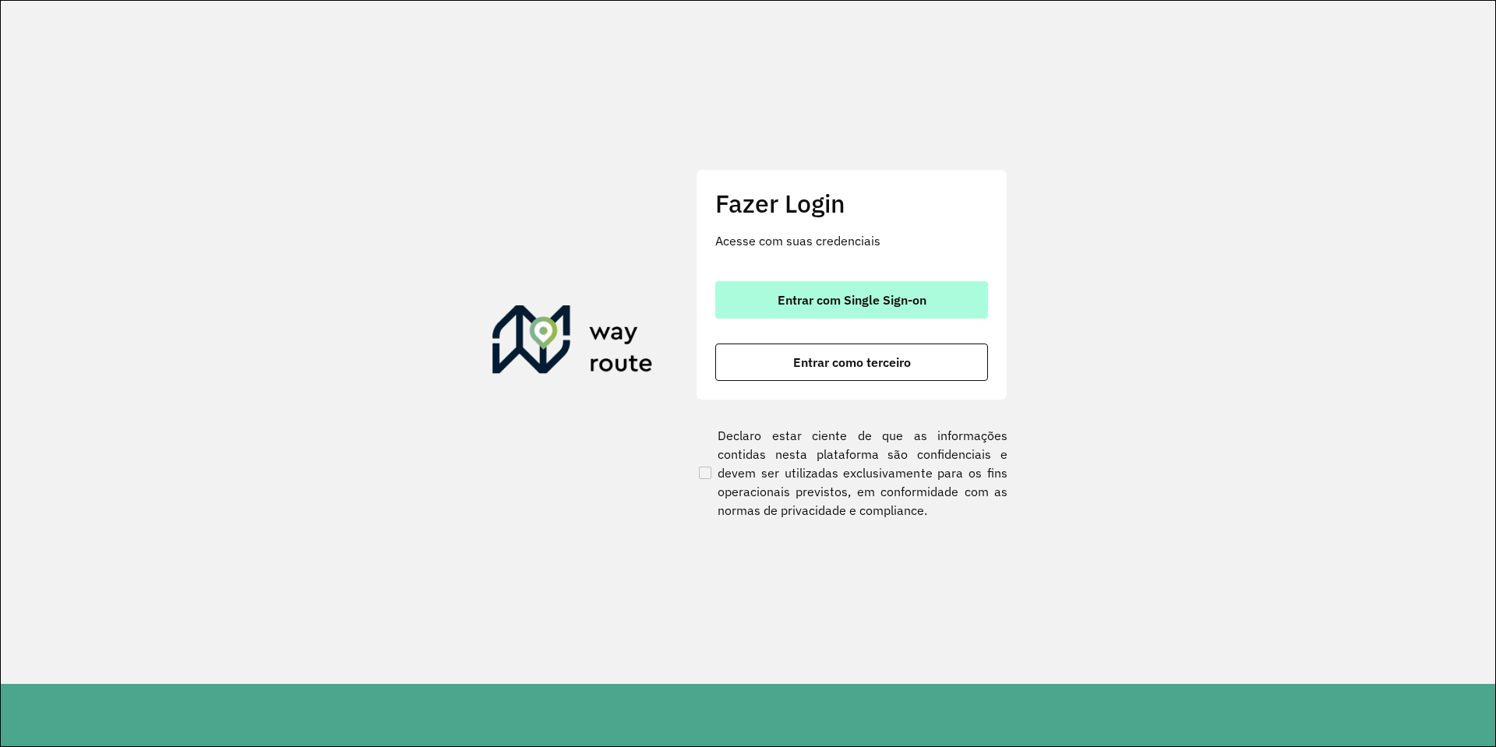 The height and width of the screenshot is (747, 1496). Describe the element at coordinates (852, 362) in the screenshot. I see `span: Entrar como terceiro` at that location.